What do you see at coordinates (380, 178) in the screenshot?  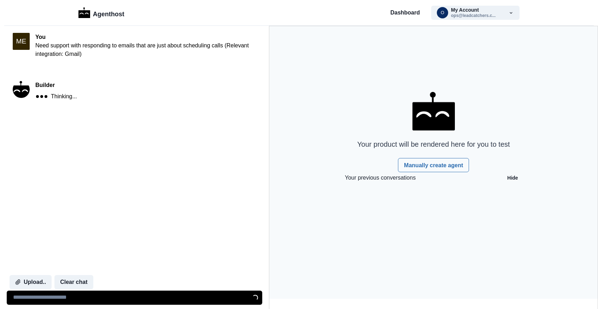 I see `p: Your previous conversations` at bounding box center [380, 178].